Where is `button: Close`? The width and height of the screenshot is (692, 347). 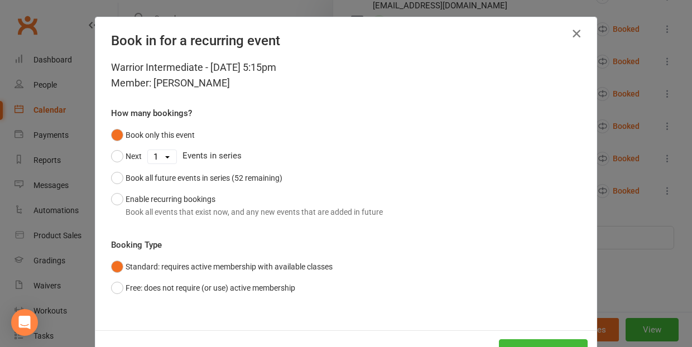
button: Close is located at coordinates (576, 33).